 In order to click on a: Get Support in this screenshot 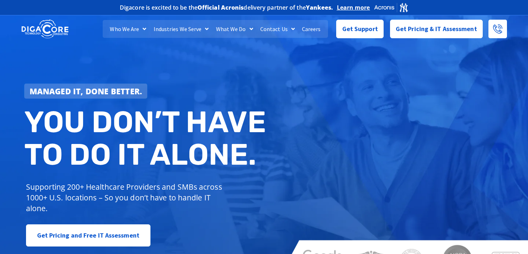, I will do `click(360, 29)`.